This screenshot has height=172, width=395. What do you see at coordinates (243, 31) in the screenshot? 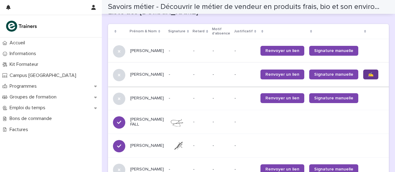
I see `font: Justificatif` at bounding box center [243, 31].